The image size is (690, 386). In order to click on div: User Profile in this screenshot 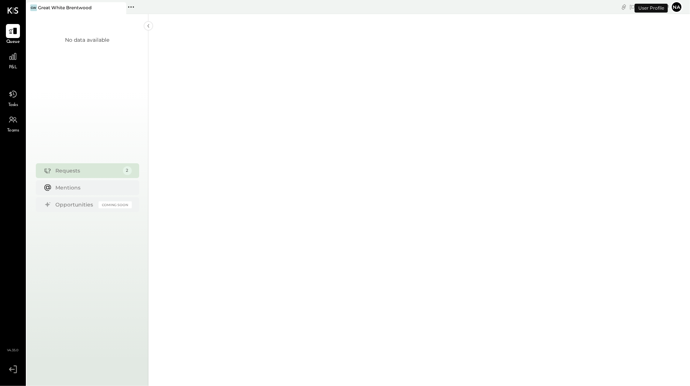, I will do `click(652, 8)`.